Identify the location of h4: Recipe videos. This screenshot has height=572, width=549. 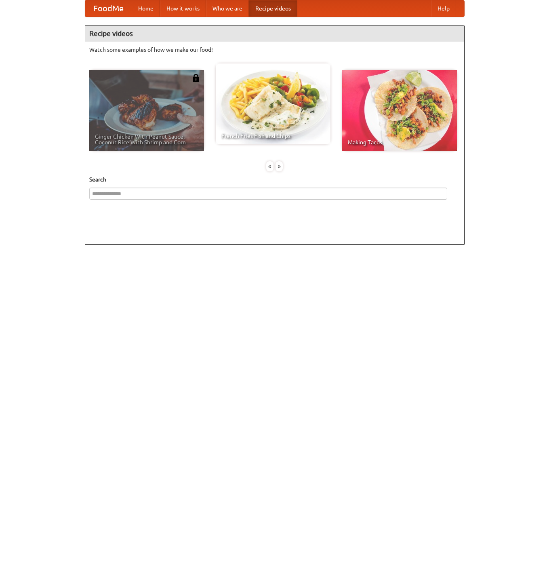
(275, 34).